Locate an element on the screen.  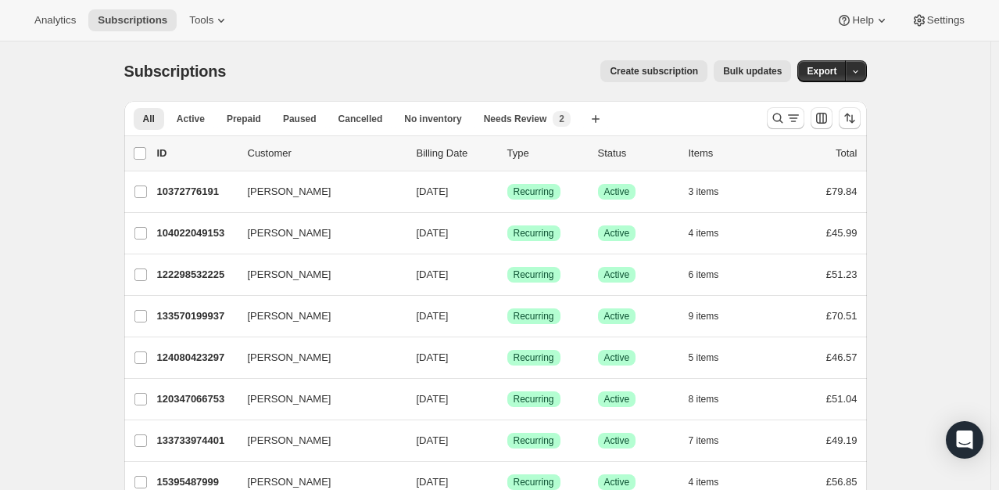
span: £45.99 is located at coordinates (842, 232).